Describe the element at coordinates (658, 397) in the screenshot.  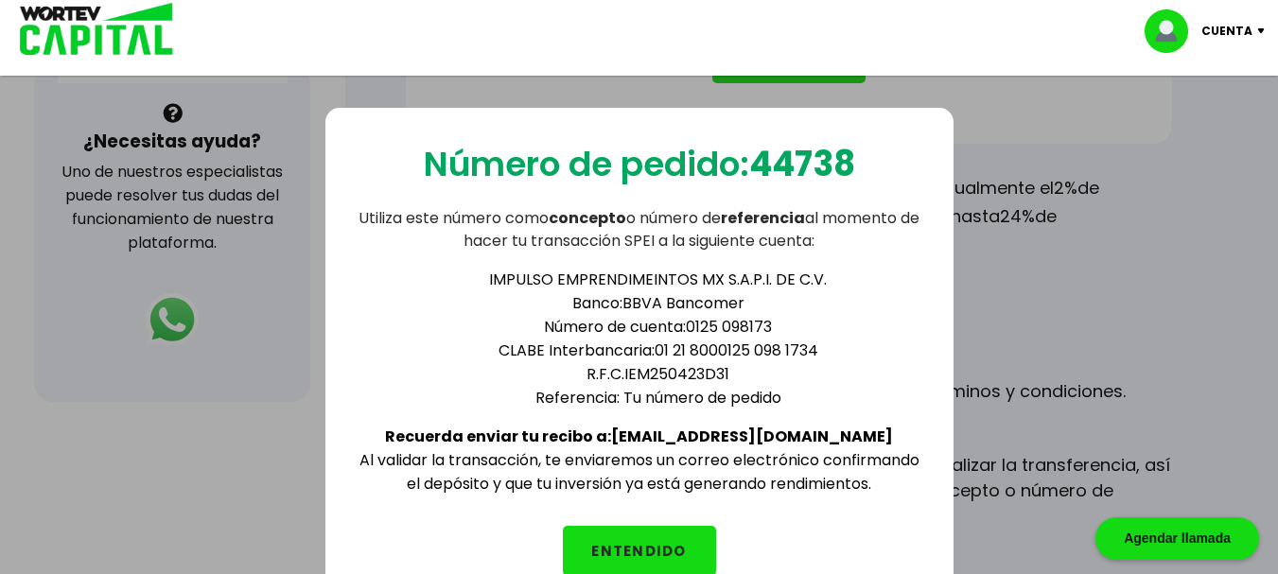
I see `li: Referencia: Tu número de pedido` at that location.